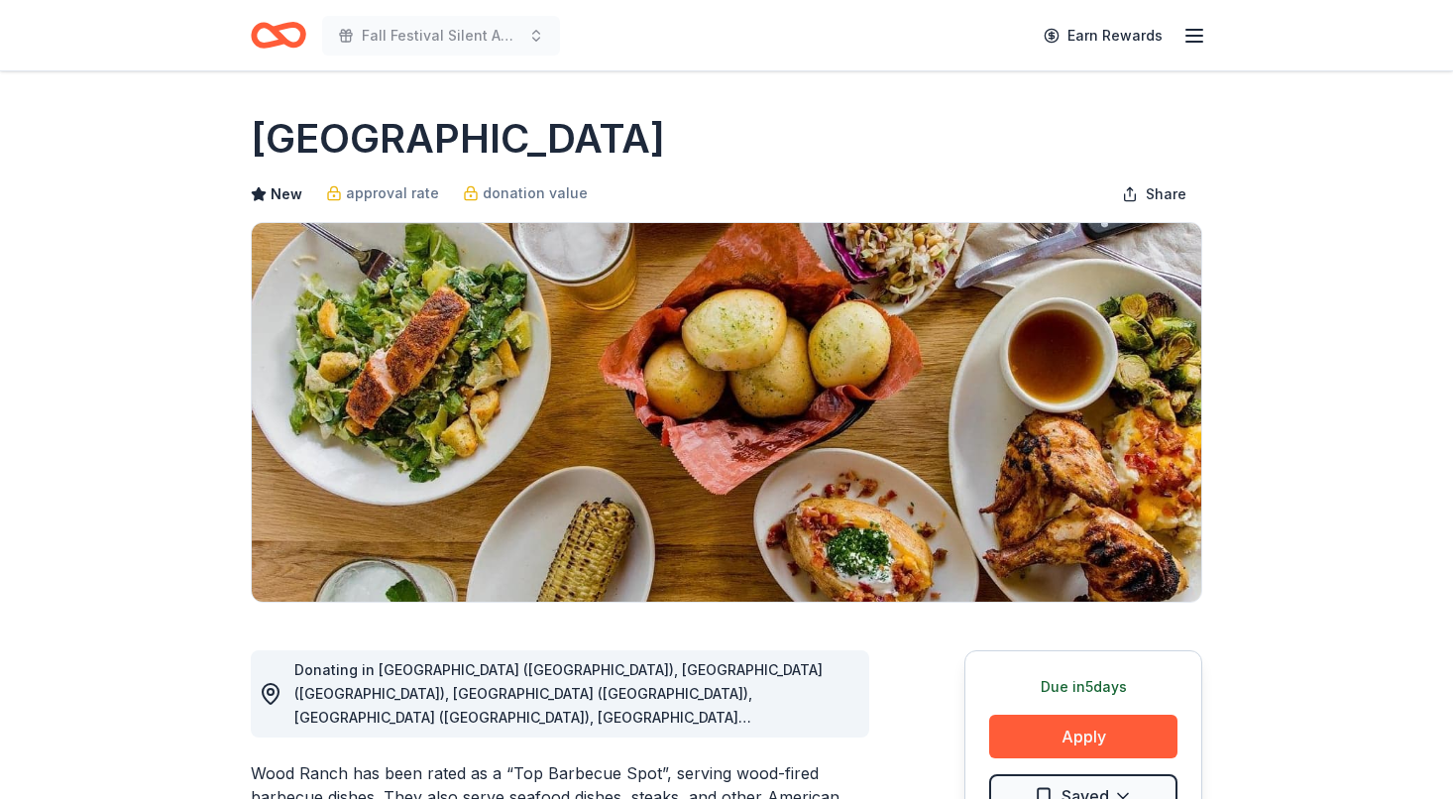 Image resolution: width=1453 pixels, height=799 pixels. I want to click on a: Earn Rewards, so click(1103, 36).